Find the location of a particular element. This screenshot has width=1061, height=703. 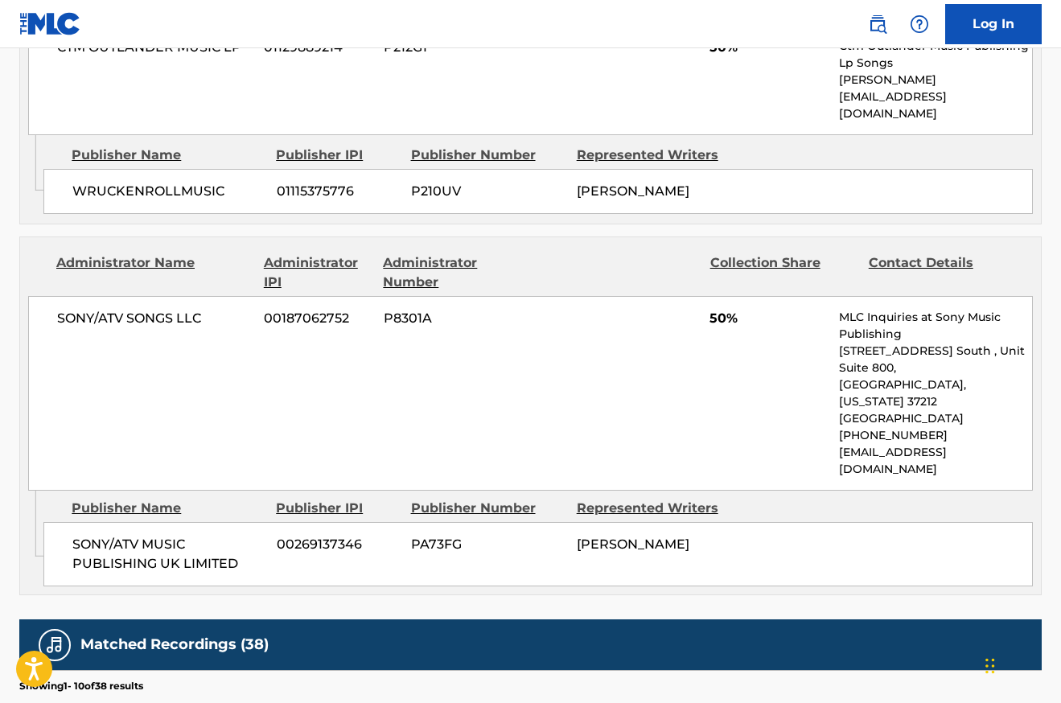

p: Ctm Outlander Music Publishing Lp Songs is located at coordinates (935, 55).